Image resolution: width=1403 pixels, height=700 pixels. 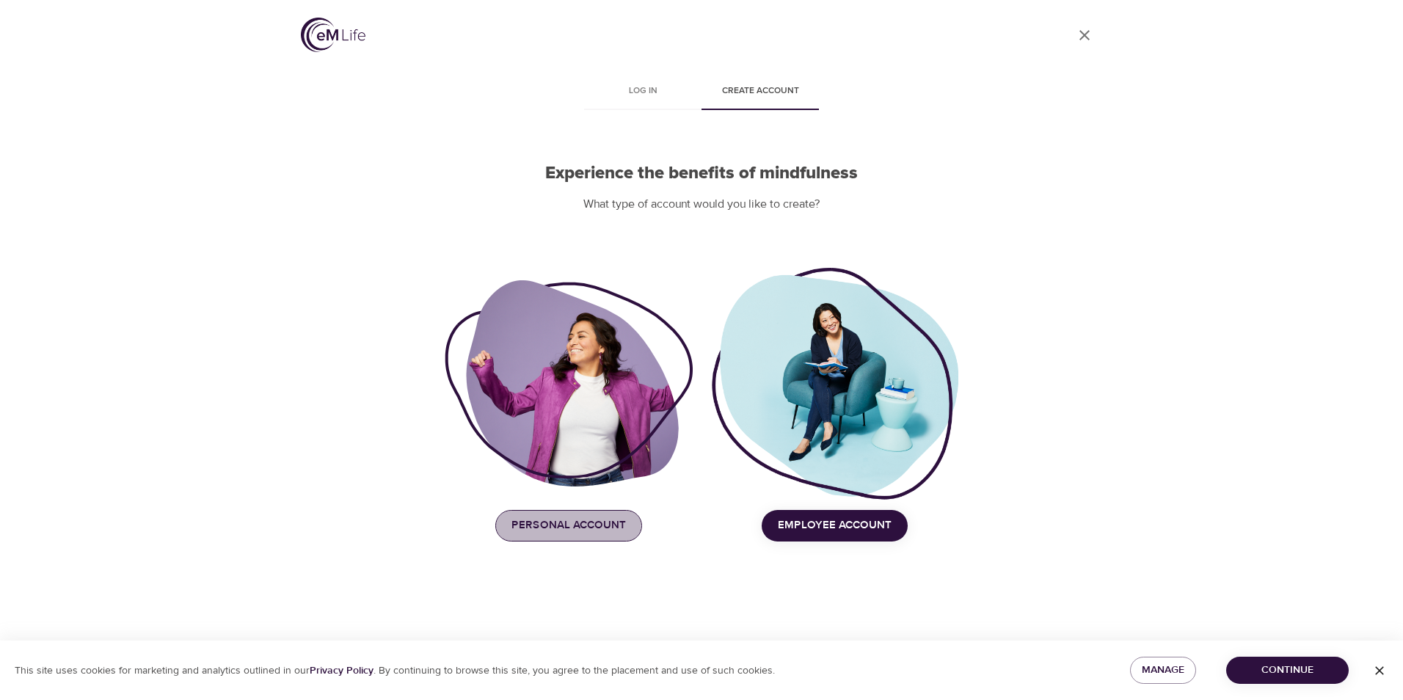 What do you see at coordinates (333, 34) in the screenshot?
I see `img: logo` at bounding box center [333, 34].